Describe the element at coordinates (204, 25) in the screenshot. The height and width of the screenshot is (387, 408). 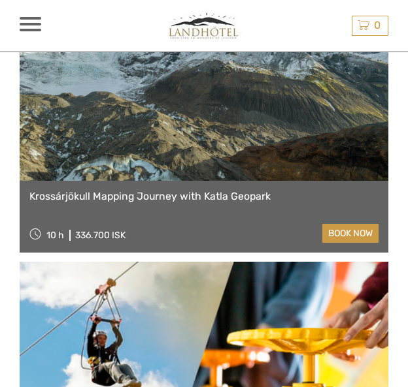
I see `img: 794-4d1e71b2-5dd0-4a39-8cc1-b0db556bc61e_logo_small.jpg` at that location.